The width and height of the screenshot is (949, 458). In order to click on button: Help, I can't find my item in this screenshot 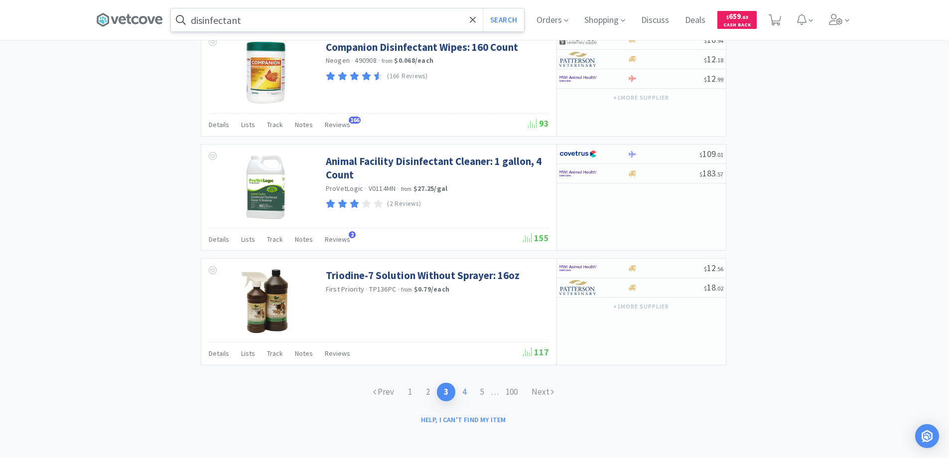, I will do `click(463, 419)`.